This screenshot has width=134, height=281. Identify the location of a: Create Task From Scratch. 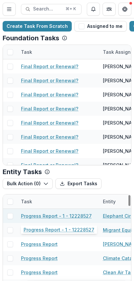
(37, 26).